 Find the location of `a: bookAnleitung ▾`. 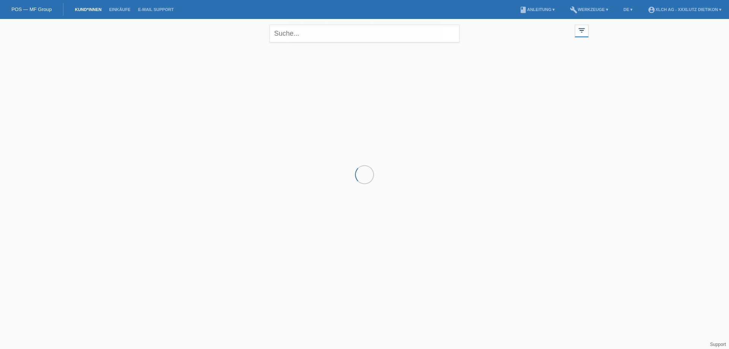

a: bookAnleitung ▾ is located at coordinates (537, 9).